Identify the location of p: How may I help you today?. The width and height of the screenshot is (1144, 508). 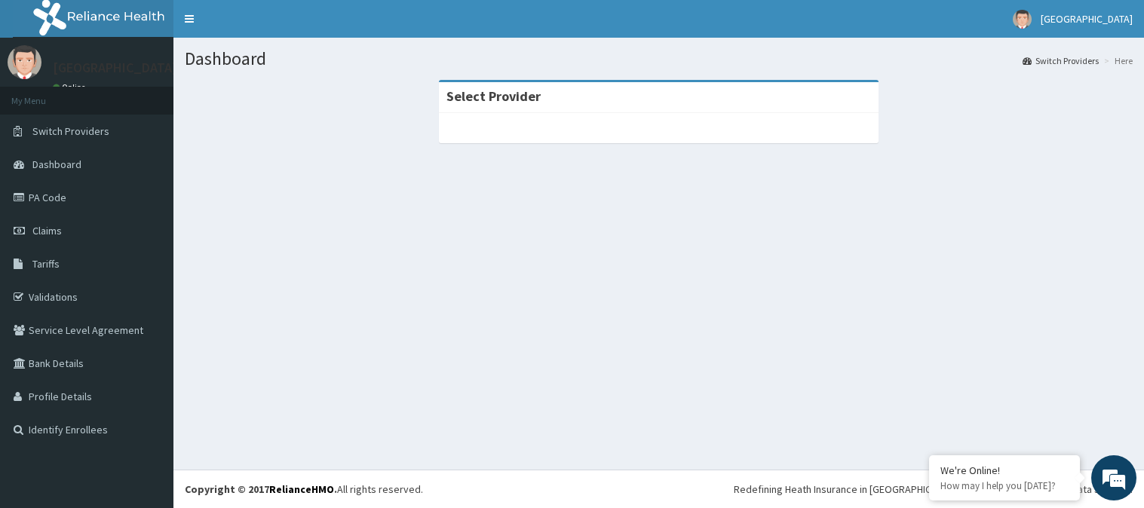
(1004, 486).